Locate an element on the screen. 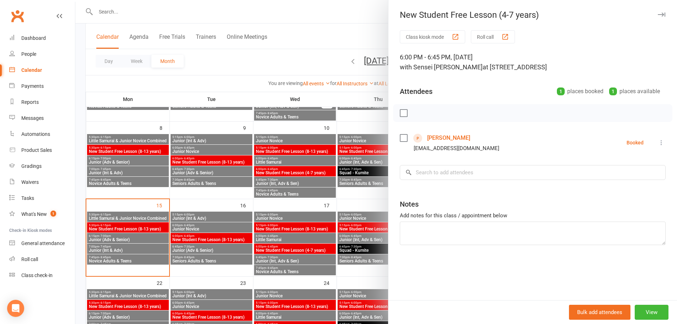  button: Bulk add attendees is located at coordinates (599, 312).